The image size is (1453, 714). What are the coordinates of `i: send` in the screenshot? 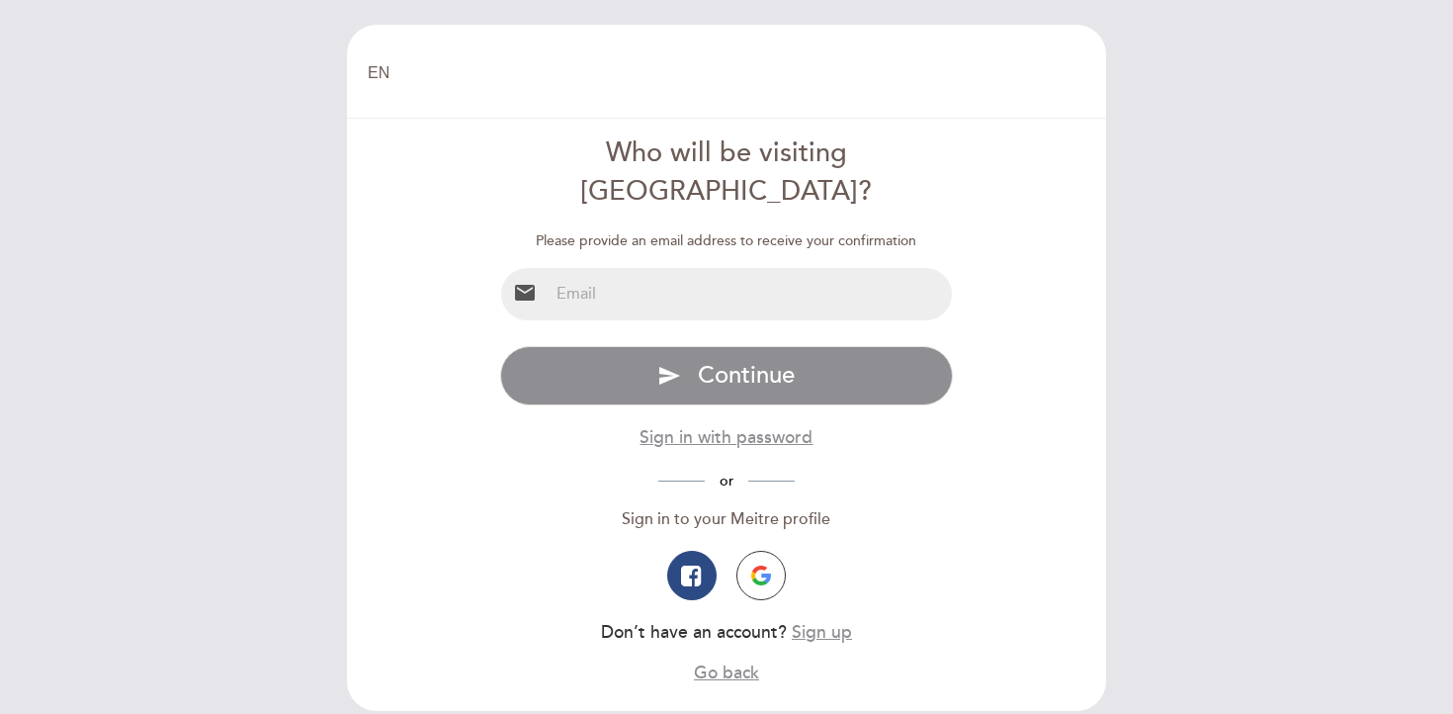 It's located at (669, 376).